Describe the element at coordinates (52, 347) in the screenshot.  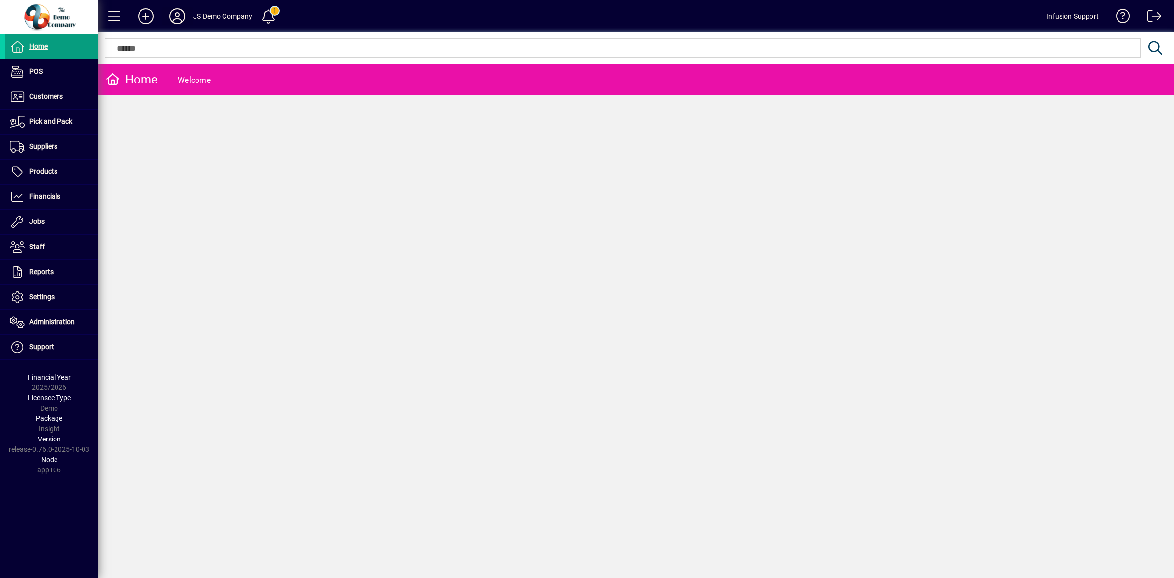
I see `a: Support` at that location.